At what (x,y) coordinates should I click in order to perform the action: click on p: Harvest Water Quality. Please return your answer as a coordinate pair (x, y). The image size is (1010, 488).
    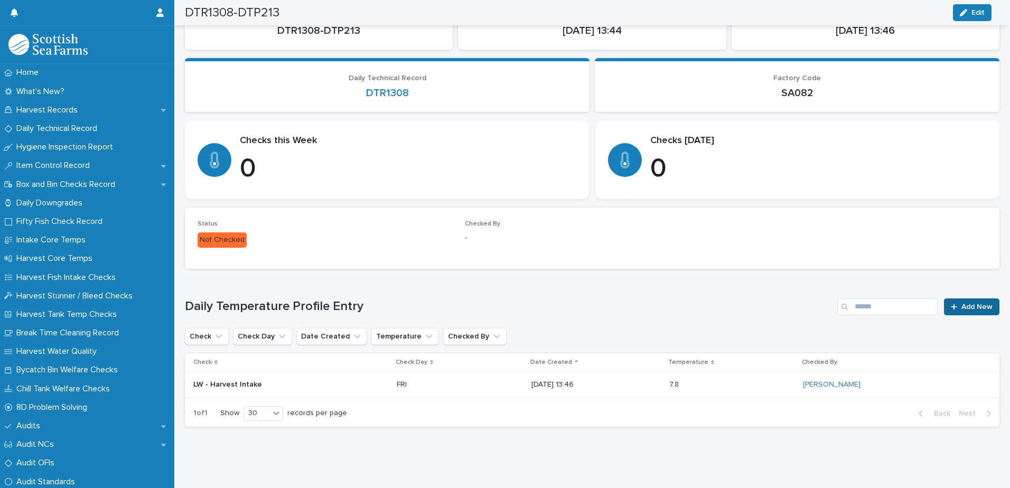
    Looking at the image, I should click on (59, 351).